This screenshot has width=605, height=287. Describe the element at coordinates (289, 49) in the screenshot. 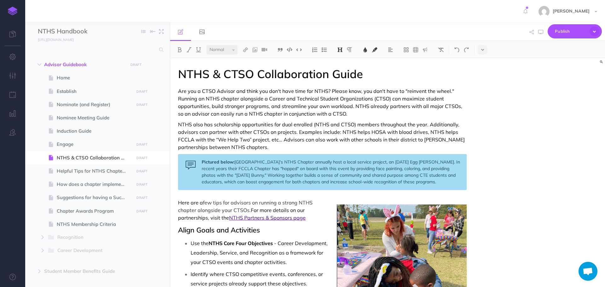

I see `img: Code block button` at that location.